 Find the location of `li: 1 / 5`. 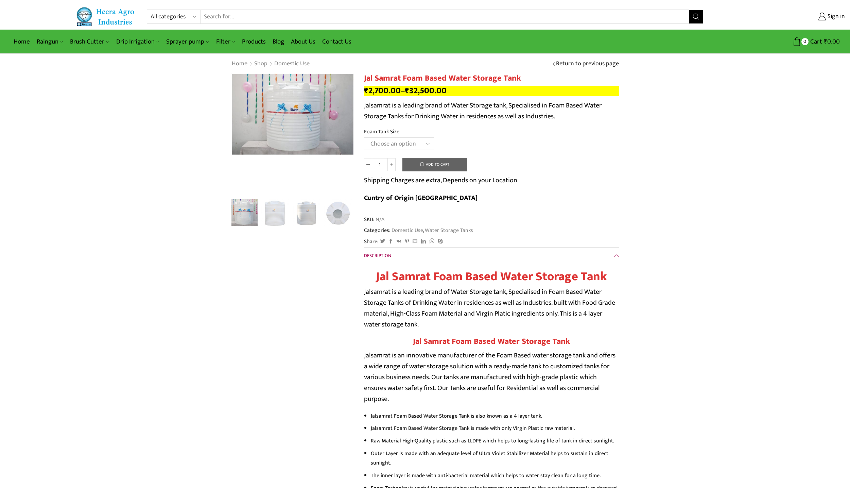

li: 1 / 5 is located at coordinates (244, 213).